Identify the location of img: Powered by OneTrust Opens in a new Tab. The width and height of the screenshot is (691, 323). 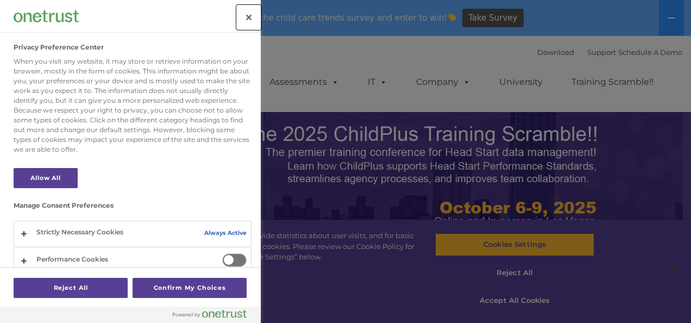
(210, 314).